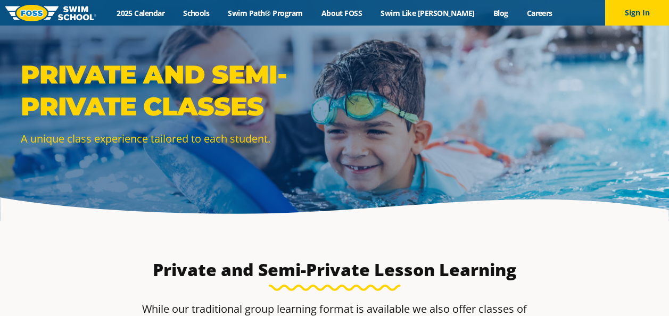  Describe the element at coordinates (335, 270) in the screenshot. I see `h3: Private and Semi-Private Lesson Learning` at that location.